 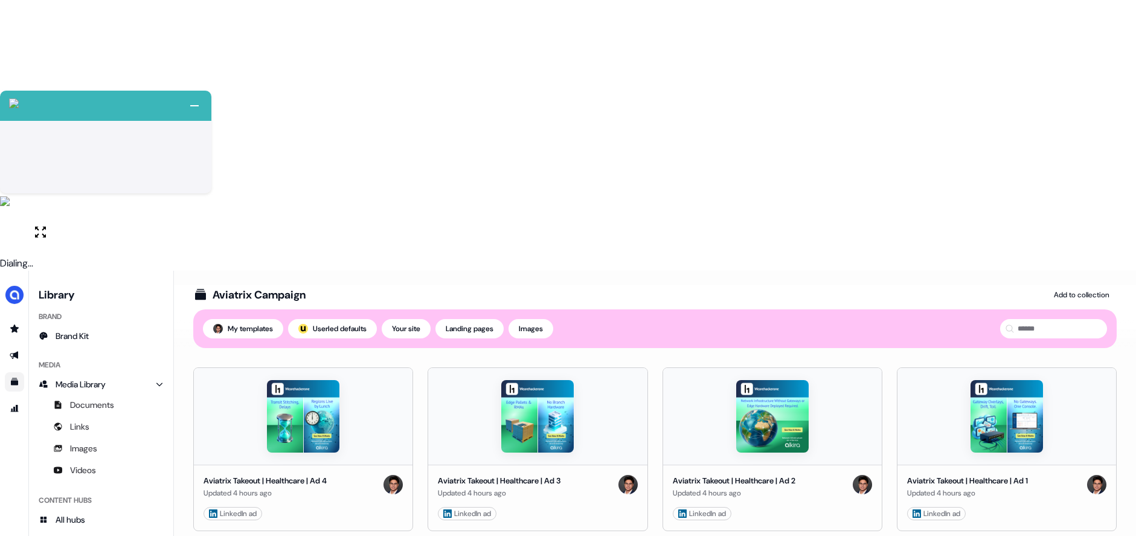 I want to click on h3: Library, so click(x=101, y=294).